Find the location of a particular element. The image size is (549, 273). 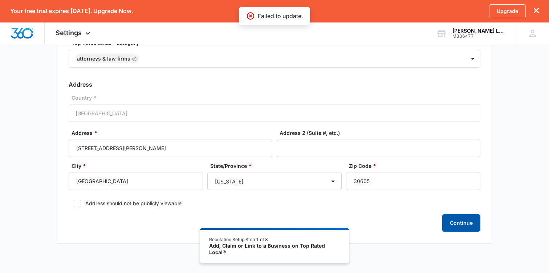

span: Settings is located at coordinates (69, 33).